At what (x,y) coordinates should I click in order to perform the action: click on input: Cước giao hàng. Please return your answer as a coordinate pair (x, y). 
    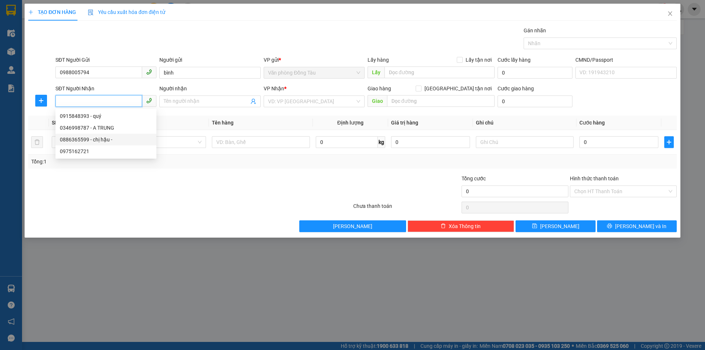
    Looking at the image, I should click on (535, 101).